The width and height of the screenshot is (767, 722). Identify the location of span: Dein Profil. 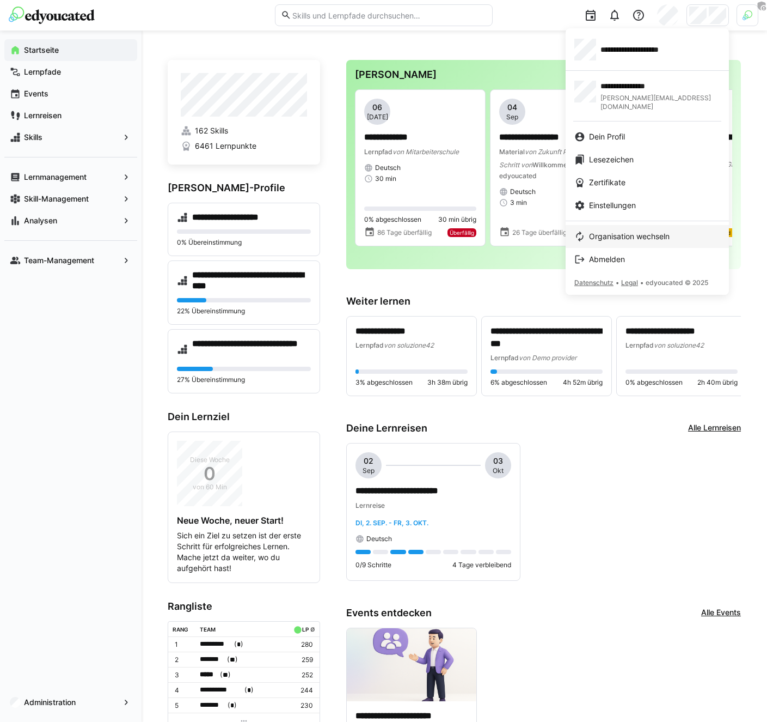
(607, 137).